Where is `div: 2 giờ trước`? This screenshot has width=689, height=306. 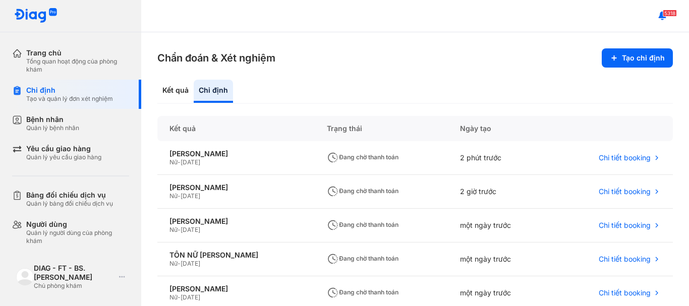 div: 2 giờ trước is located at coordinates (500, 192).